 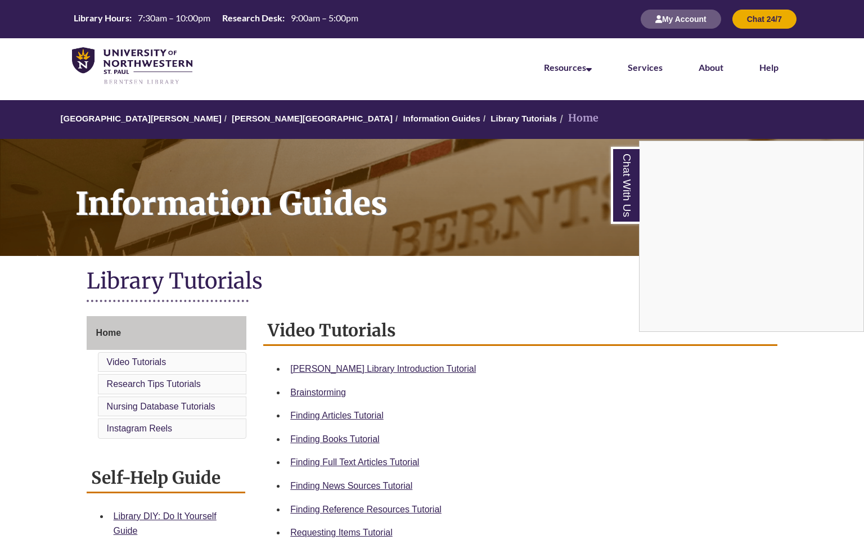 I want to click on a: Resources, so click(x=568, y=67).